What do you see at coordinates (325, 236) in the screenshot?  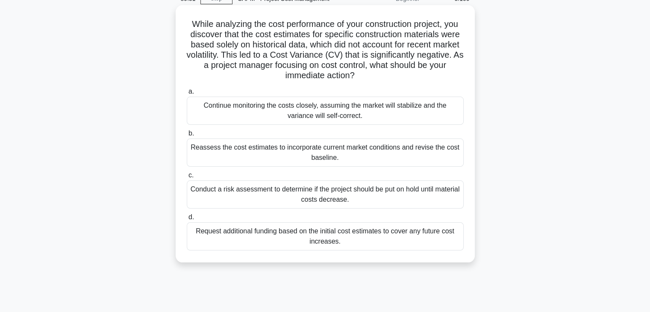 I see `div: Request additional funding based on the initial cost estimates to cover any future cost increases.` at bounding box center [325, 236].